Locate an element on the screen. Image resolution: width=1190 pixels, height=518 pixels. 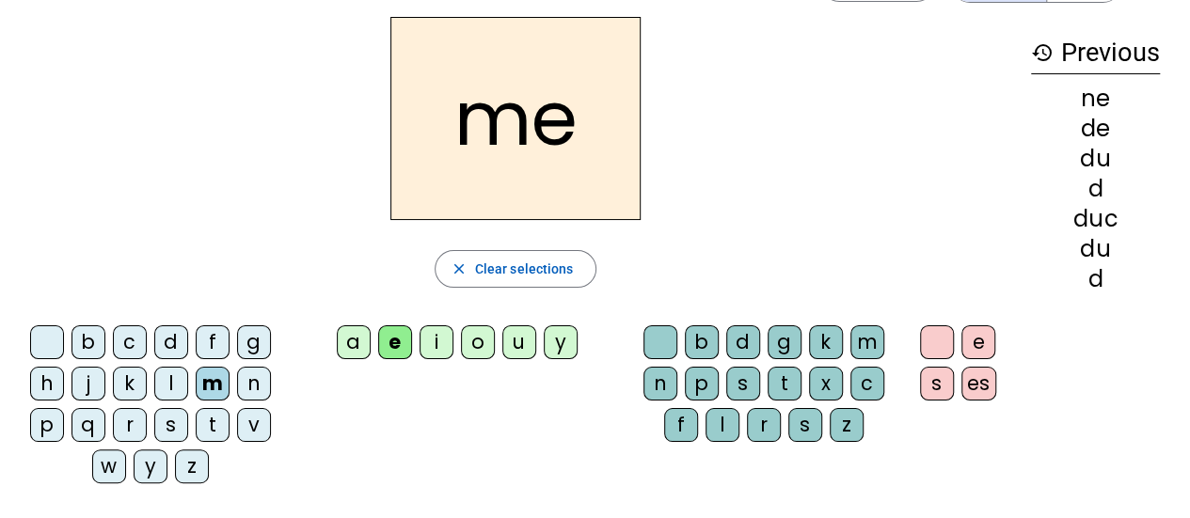
div: q is located at coordinates (88, 425).